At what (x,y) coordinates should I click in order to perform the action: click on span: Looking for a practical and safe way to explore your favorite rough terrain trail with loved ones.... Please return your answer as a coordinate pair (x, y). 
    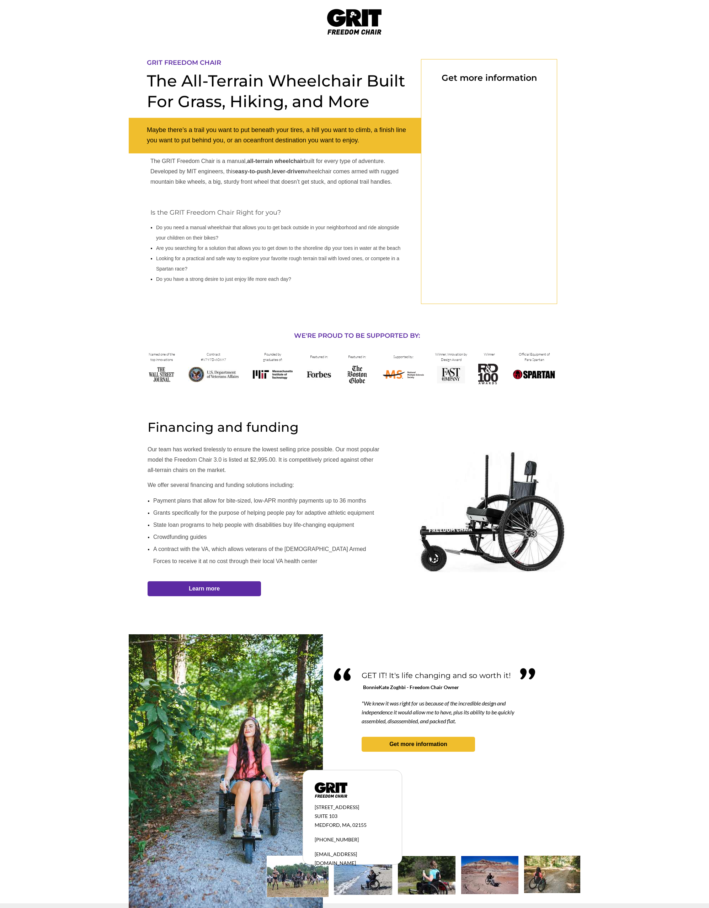
    Looking at the image, I should click on (278, 263).